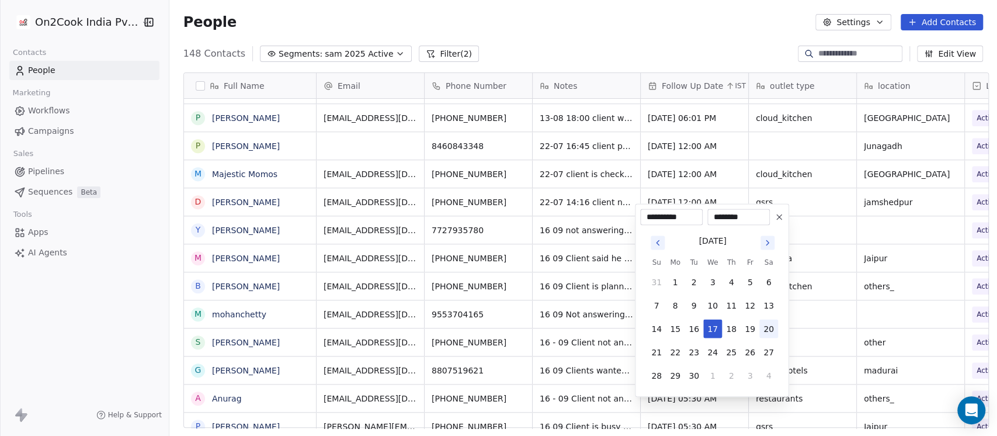  Describe the element at coordinates (769, 281) in the screenshot. I see `button: 6` at that location.